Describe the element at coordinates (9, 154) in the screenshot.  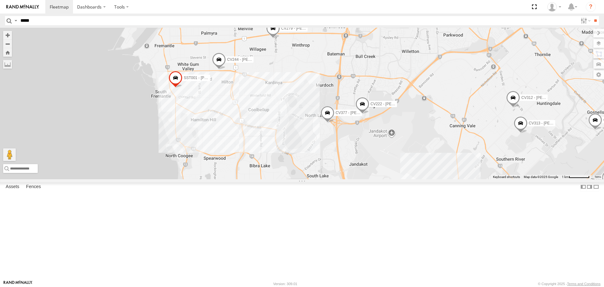
I see `button: Drag Pegman onto the map to open Street View` at that location.